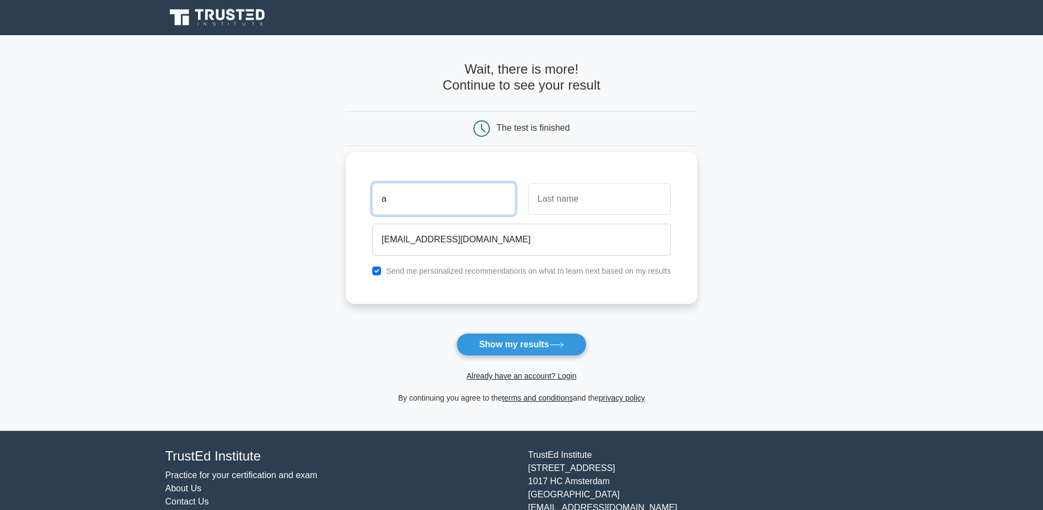 Image resolution: width=1043 pixels, height=510 pixels. What do you see at coordinates (533, 128) in the screenshot?
I see `div: The test is finished` at bounding box center [533, 128].